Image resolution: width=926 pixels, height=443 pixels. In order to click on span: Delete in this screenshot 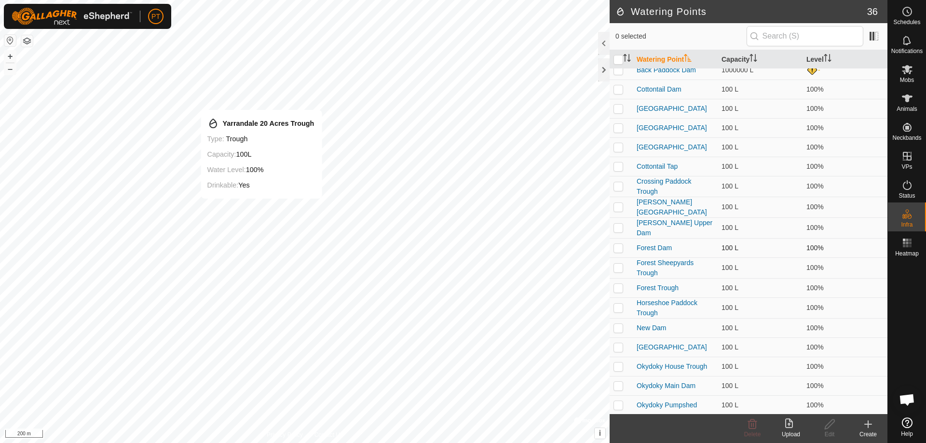, I will do `click(752, 434)`.